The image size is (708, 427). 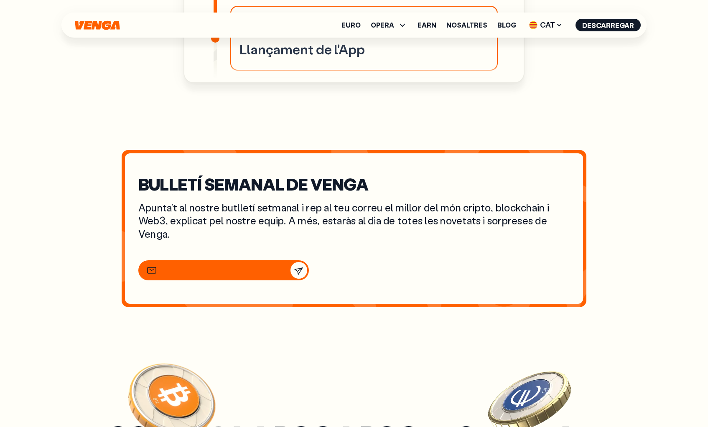 I want to click on p: Apunta’t al nostre butlletí setmanal i rep al teu correu el millor del món cripto, blockchain i W..., so click(x=354, y=221).